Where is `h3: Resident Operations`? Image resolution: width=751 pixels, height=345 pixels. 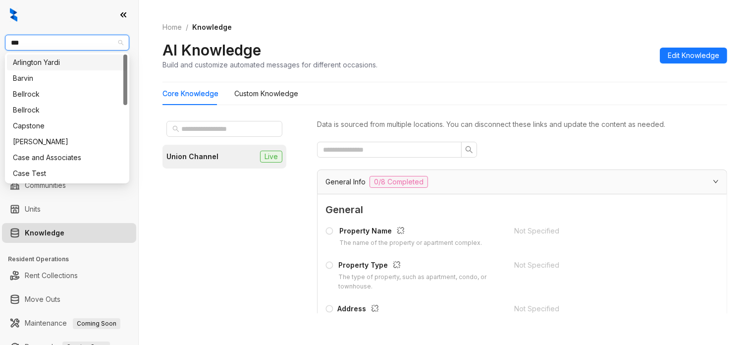 h3: Resident Operations is located at coordinates (73, 259).